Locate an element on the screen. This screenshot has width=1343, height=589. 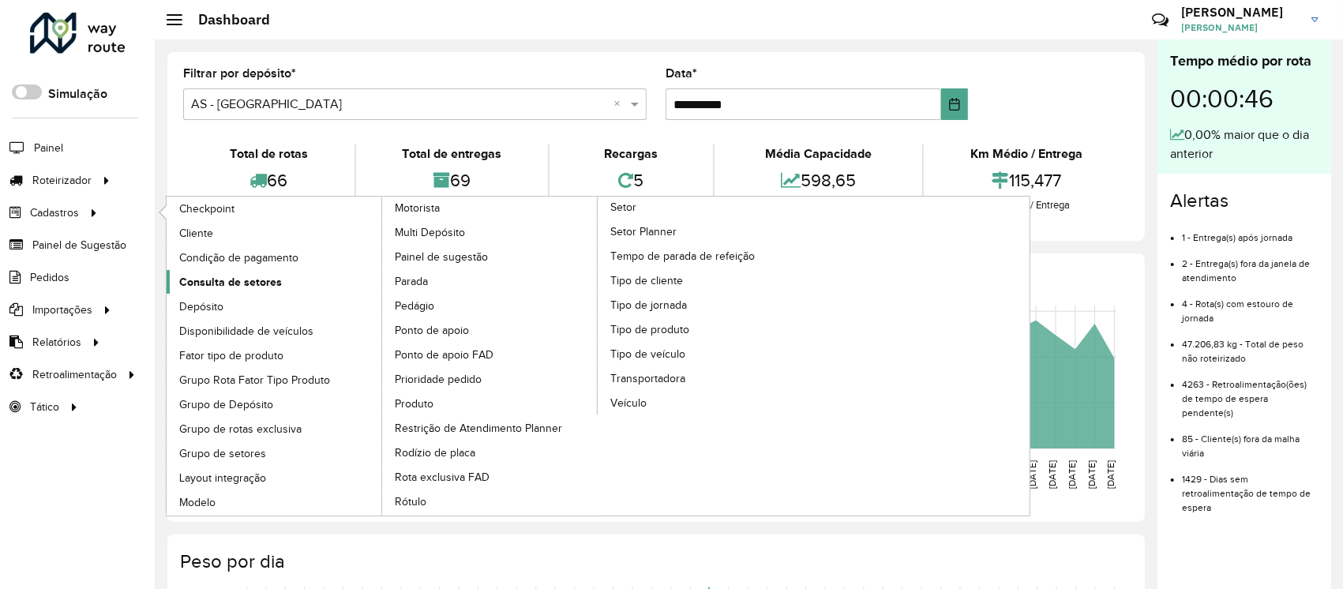
a: Tipo de jornada is located at coordinates (706, 305).